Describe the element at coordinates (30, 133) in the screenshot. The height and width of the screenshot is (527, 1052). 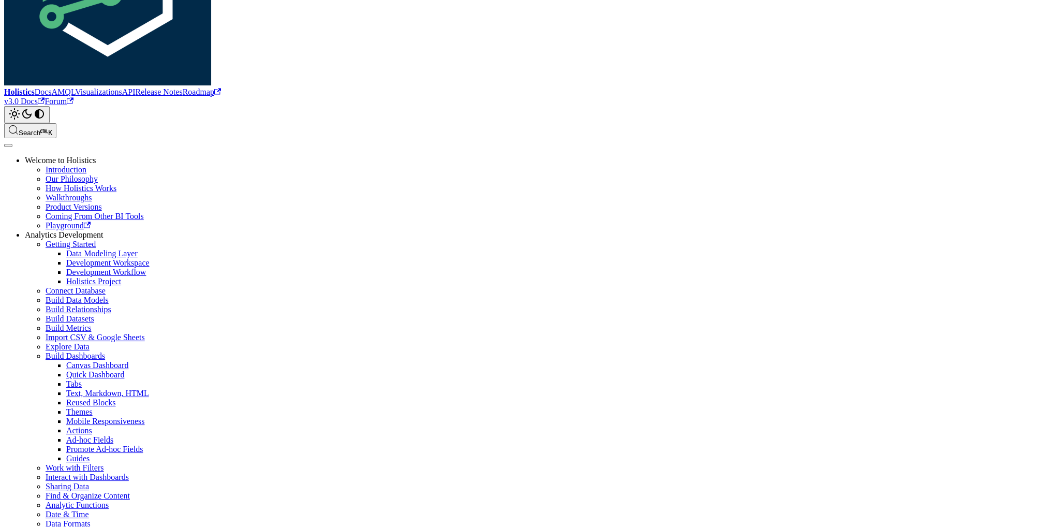
I see `span: Search` at that location.